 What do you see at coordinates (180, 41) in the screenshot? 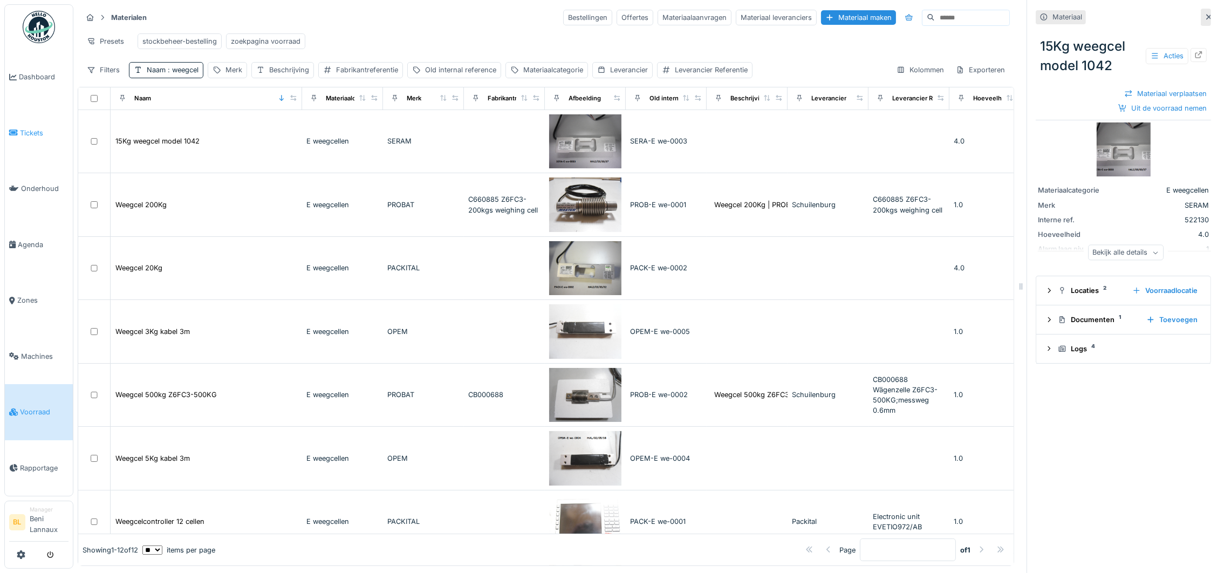
I see `div: stockbeheer-bestelling` at bounding box center [180, 41].